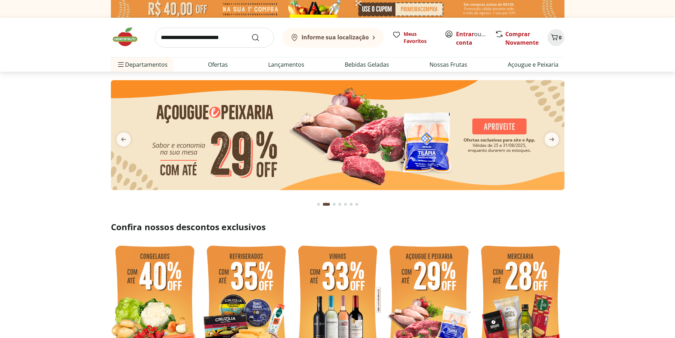  Describe the element at coordinates (420, 38) in the screenshot. I see `span: Meus Favoritos` at that location.